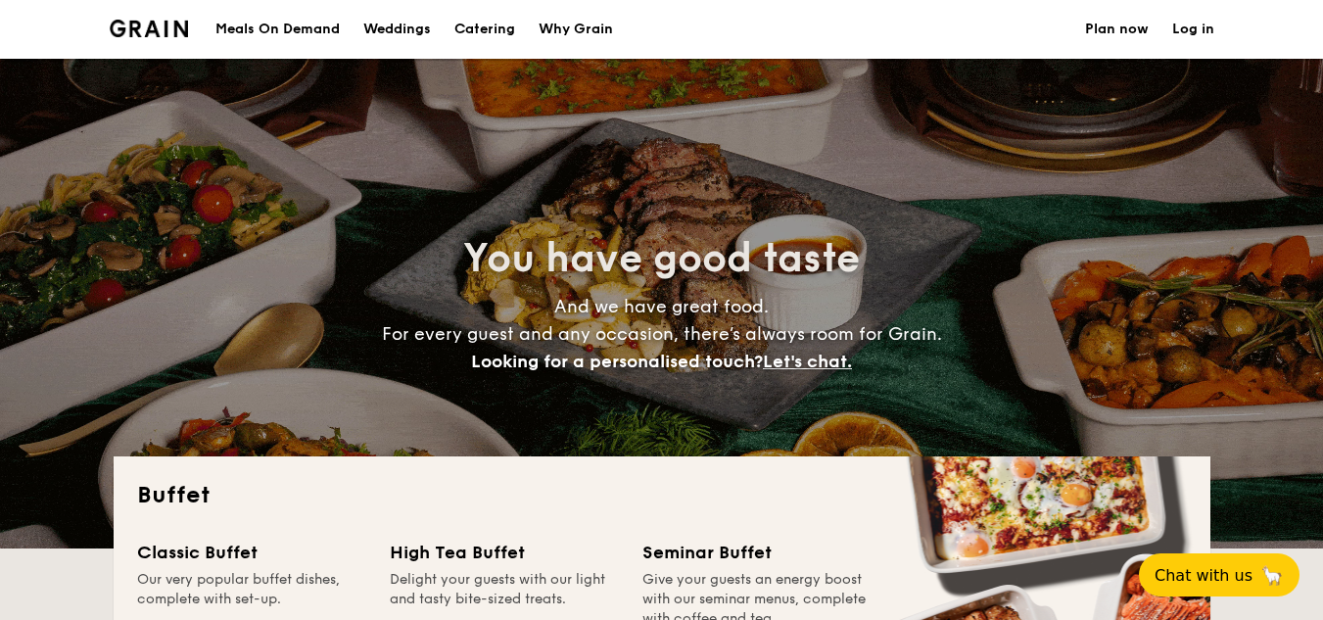 The image size is (1323, 620). Describe the element at coordinates (1203, 575) in the screenshot. I see `span: Chat with us` at that location.